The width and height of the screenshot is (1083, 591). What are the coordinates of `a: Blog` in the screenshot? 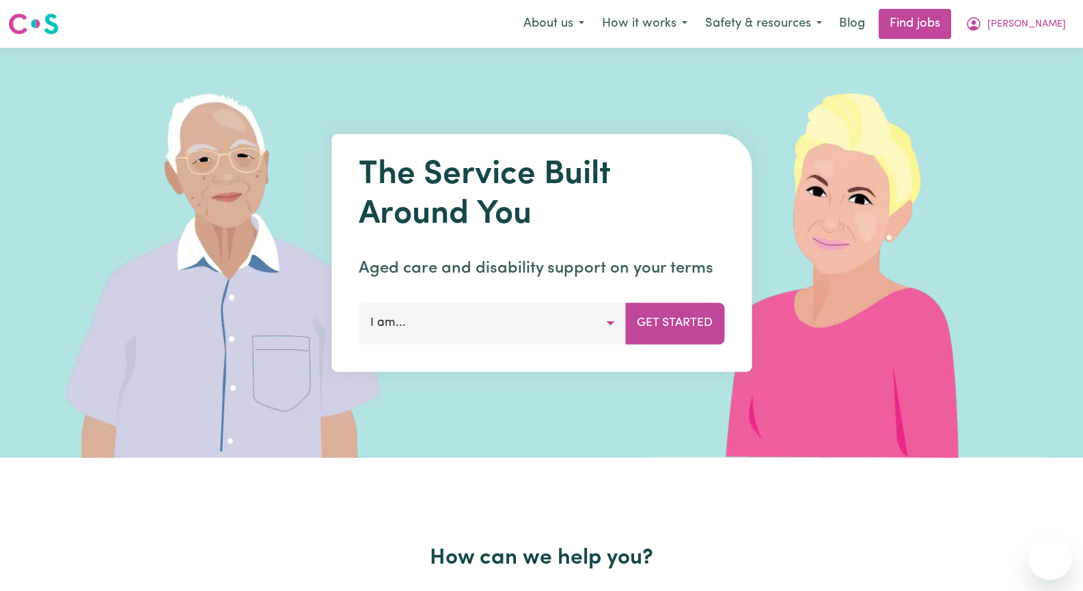 It's located at (852, 24).